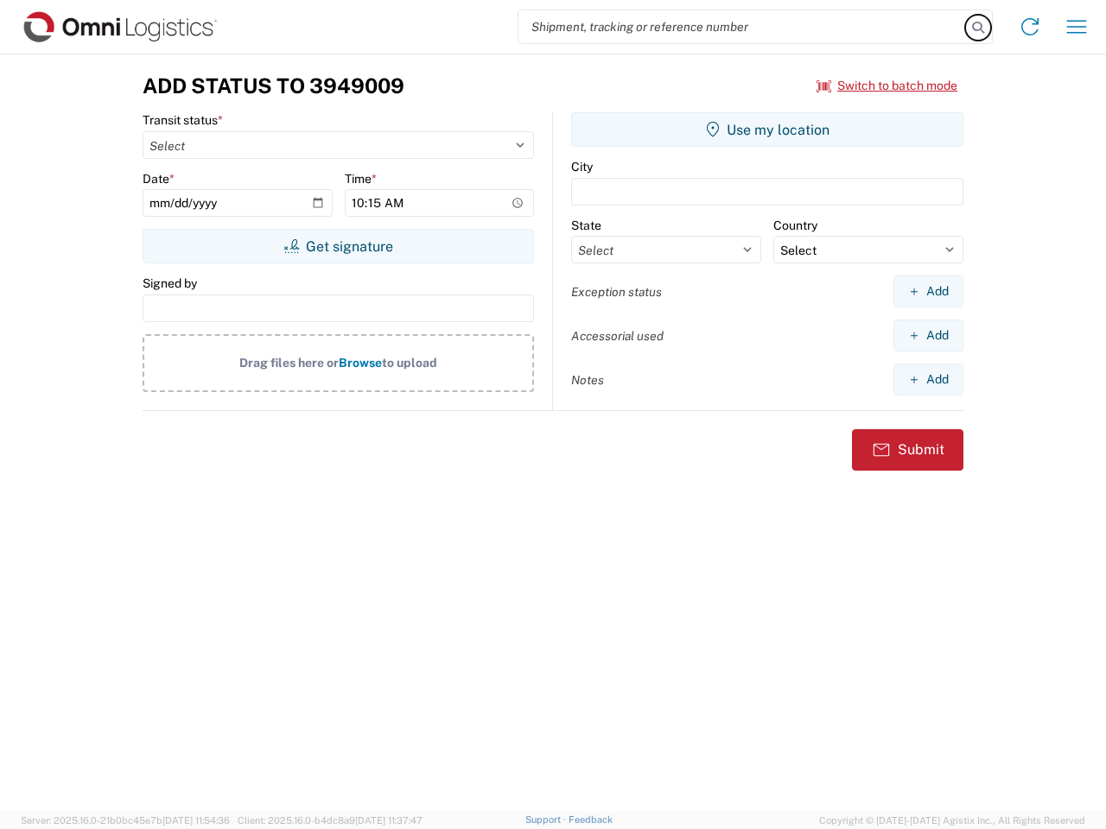 The height and width of the screenshot is (829, 1106). What do you see at coordinates (581, 167) in the screenshot?
I see `label: City` at bounding box center [581, 167].